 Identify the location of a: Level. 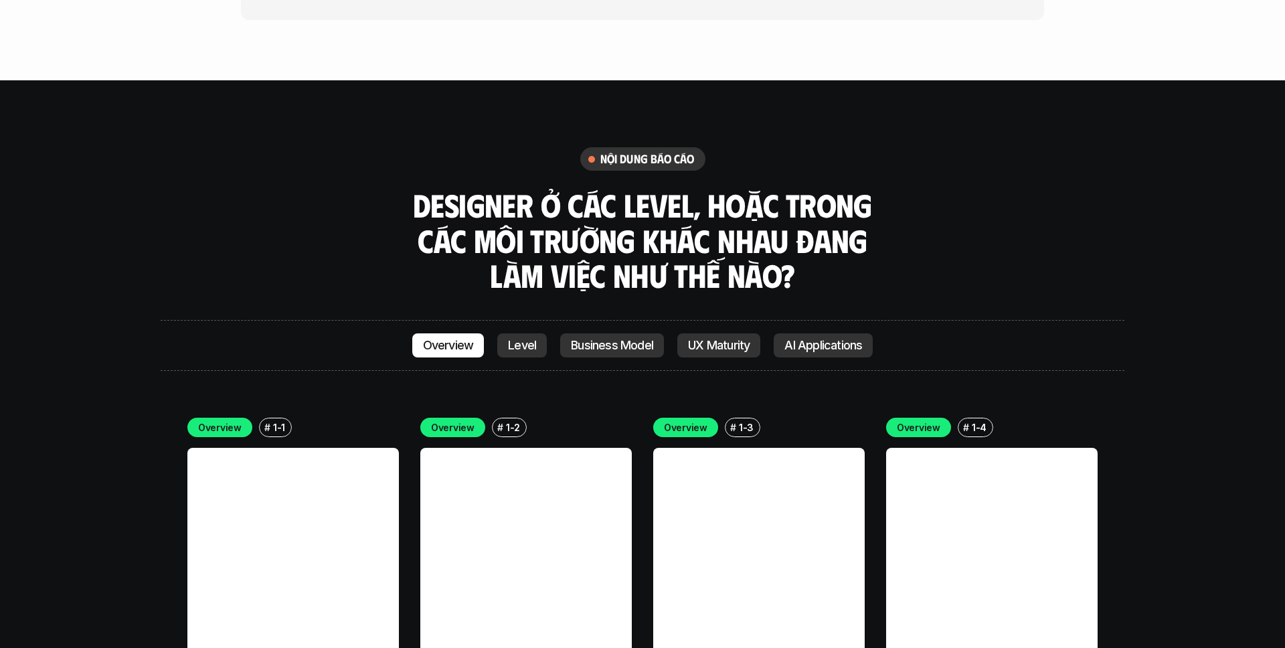
(522, 345).